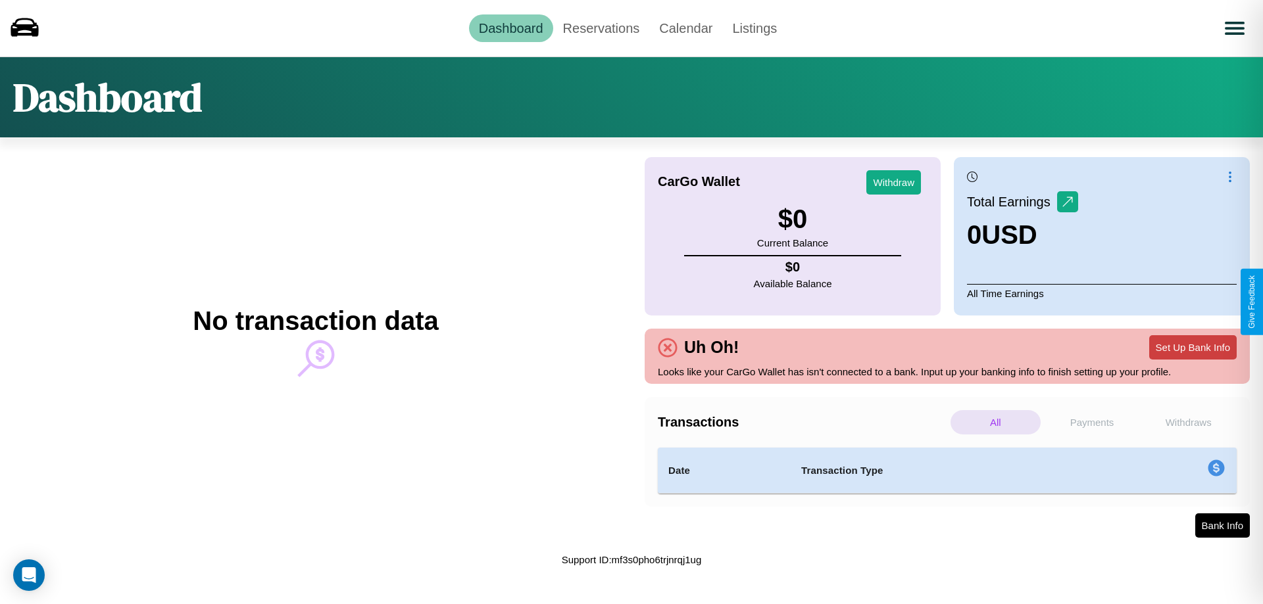  Describe the element at coordinates (711, 347) in the screenshot. I see `h4: Uh Oh!` at that location.